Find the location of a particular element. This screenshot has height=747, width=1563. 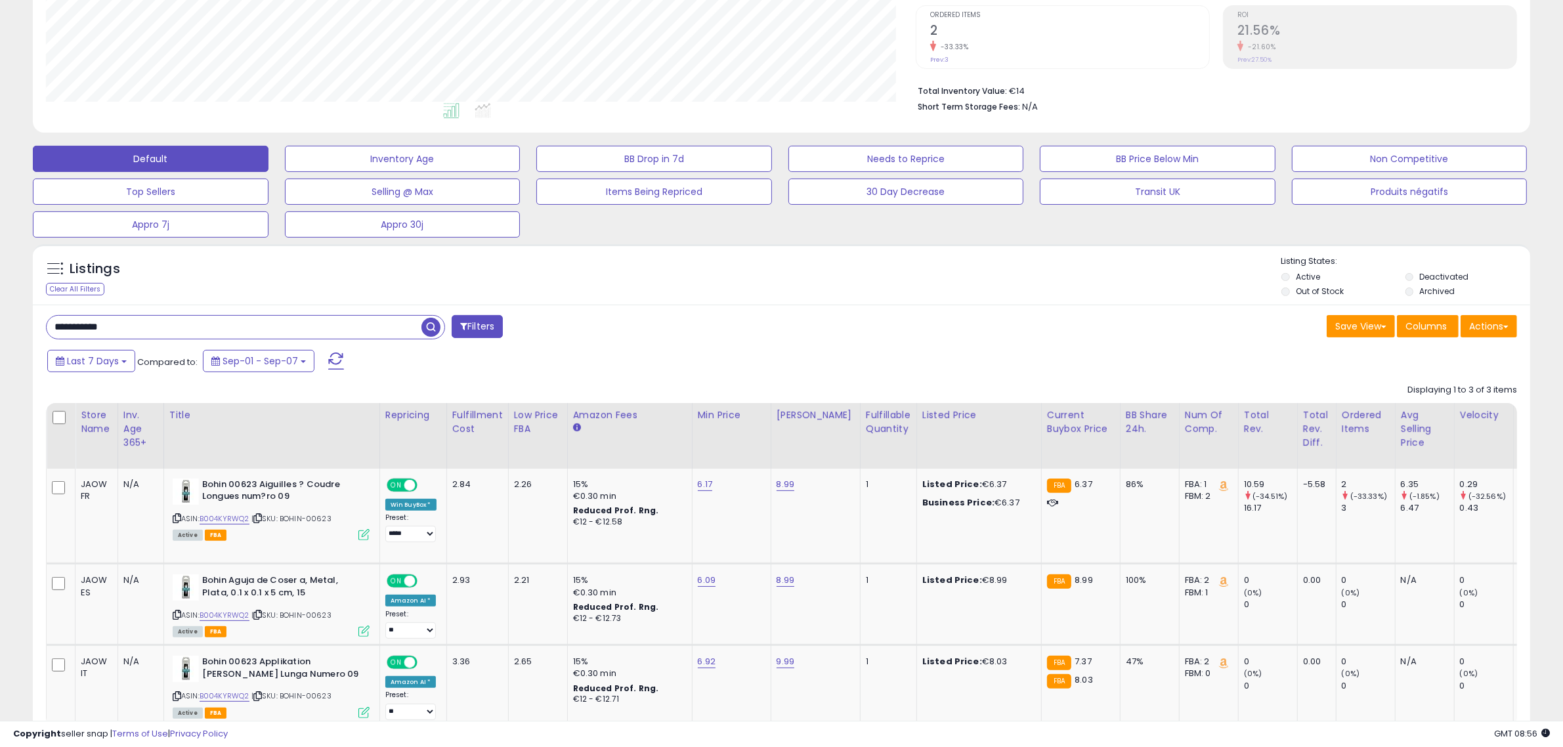

div: JAOW FR is located at coordinates (94, 490).